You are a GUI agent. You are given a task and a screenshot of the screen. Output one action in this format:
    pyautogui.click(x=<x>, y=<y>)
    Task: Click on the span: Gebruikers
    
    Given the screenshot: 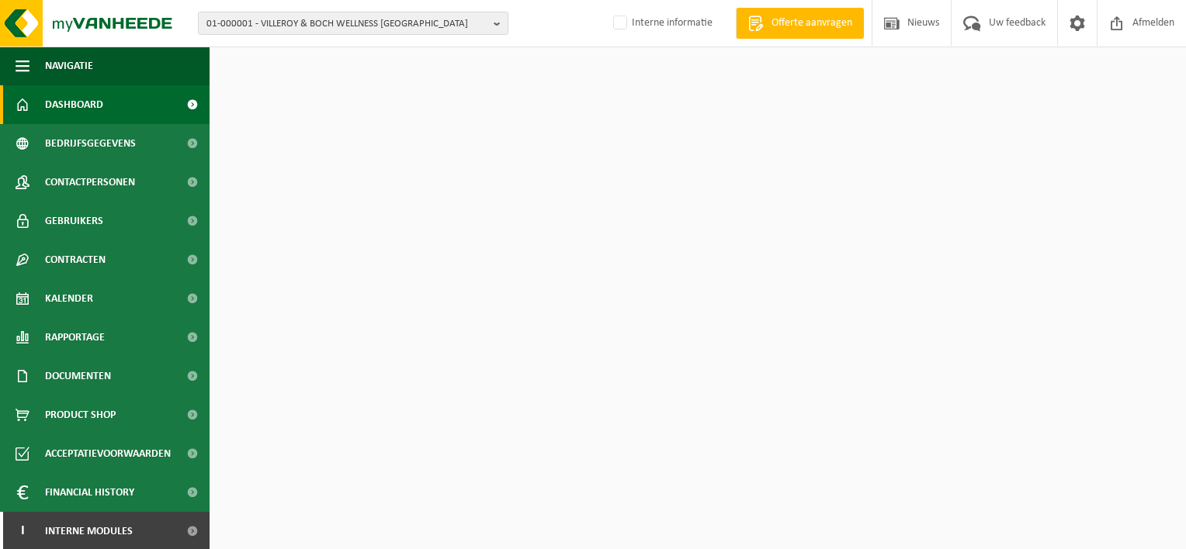 What is the action you would take?
    pyautogui.click(x=74, y=221)
    